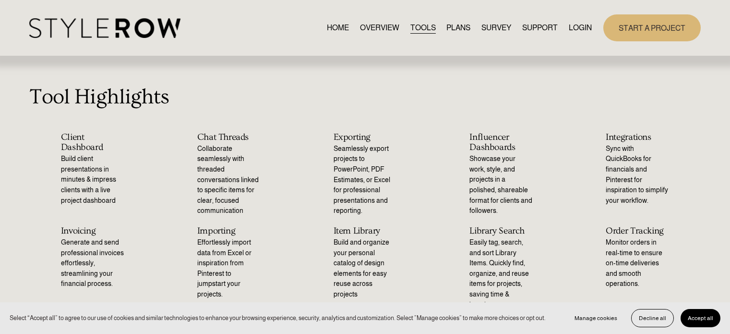 This screenshot has height=334, width=730. I want to click on a: START A PROJECT, so click(652, 27).